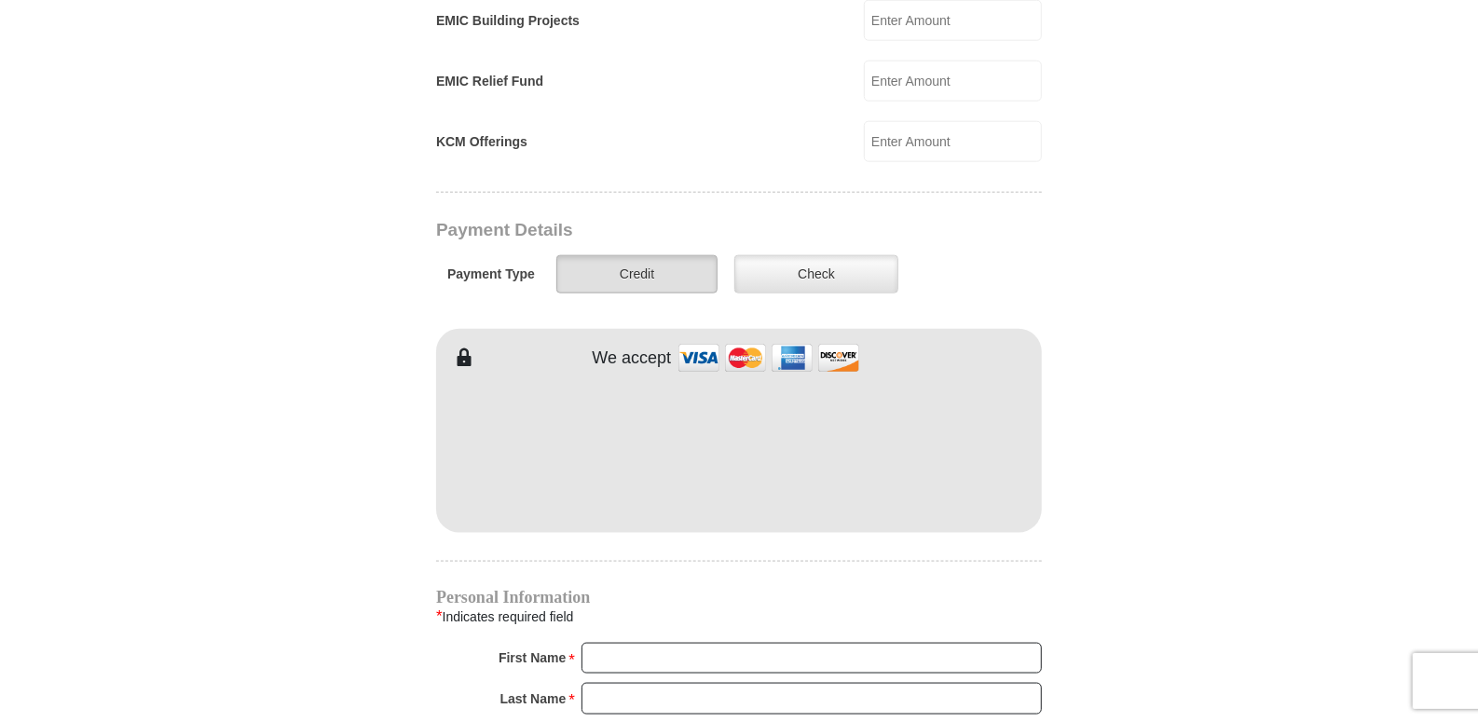  I want to click on label: KCM Offerings, so click(482, 142).